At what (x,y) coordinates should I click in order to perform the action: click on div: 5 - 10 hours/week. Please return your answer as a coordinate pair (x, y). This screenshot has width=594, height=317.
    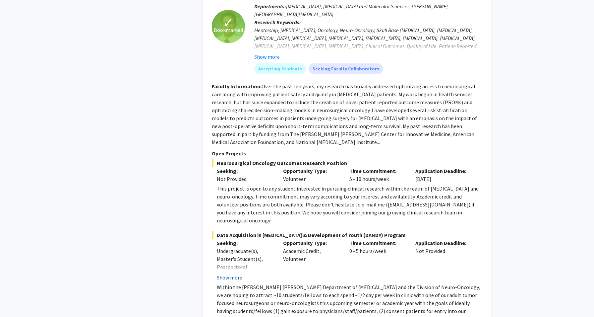
    Looking at the image, I should click on (378, 175).